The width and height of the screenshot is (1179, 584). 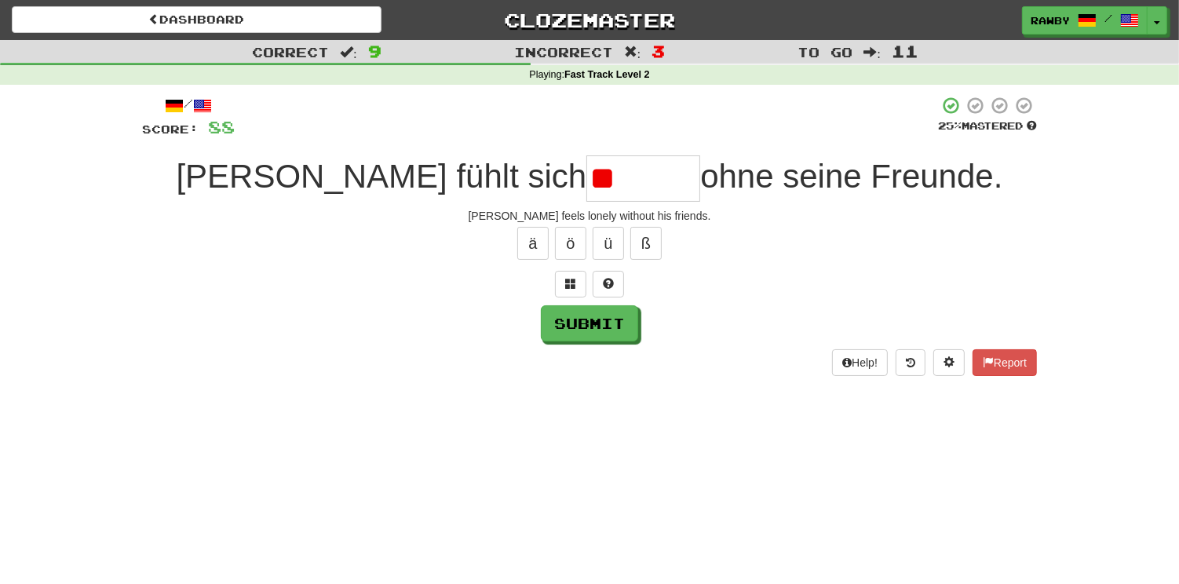 I want to click on span: 3, so click(x=658, y=51).